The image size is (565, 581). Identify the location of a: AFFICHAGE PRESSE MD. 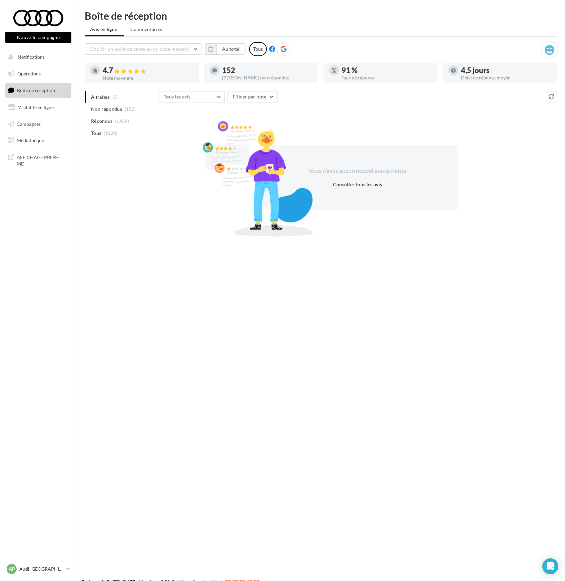
(38, 160).